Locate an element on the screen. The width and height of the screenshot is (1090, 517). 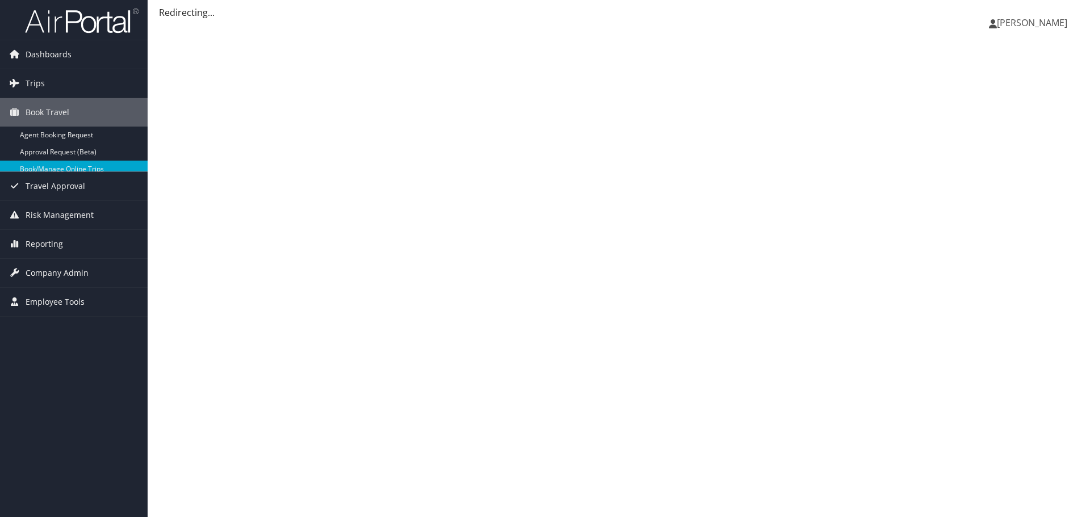
span: Book Travel is located at coordinates (47, 112).